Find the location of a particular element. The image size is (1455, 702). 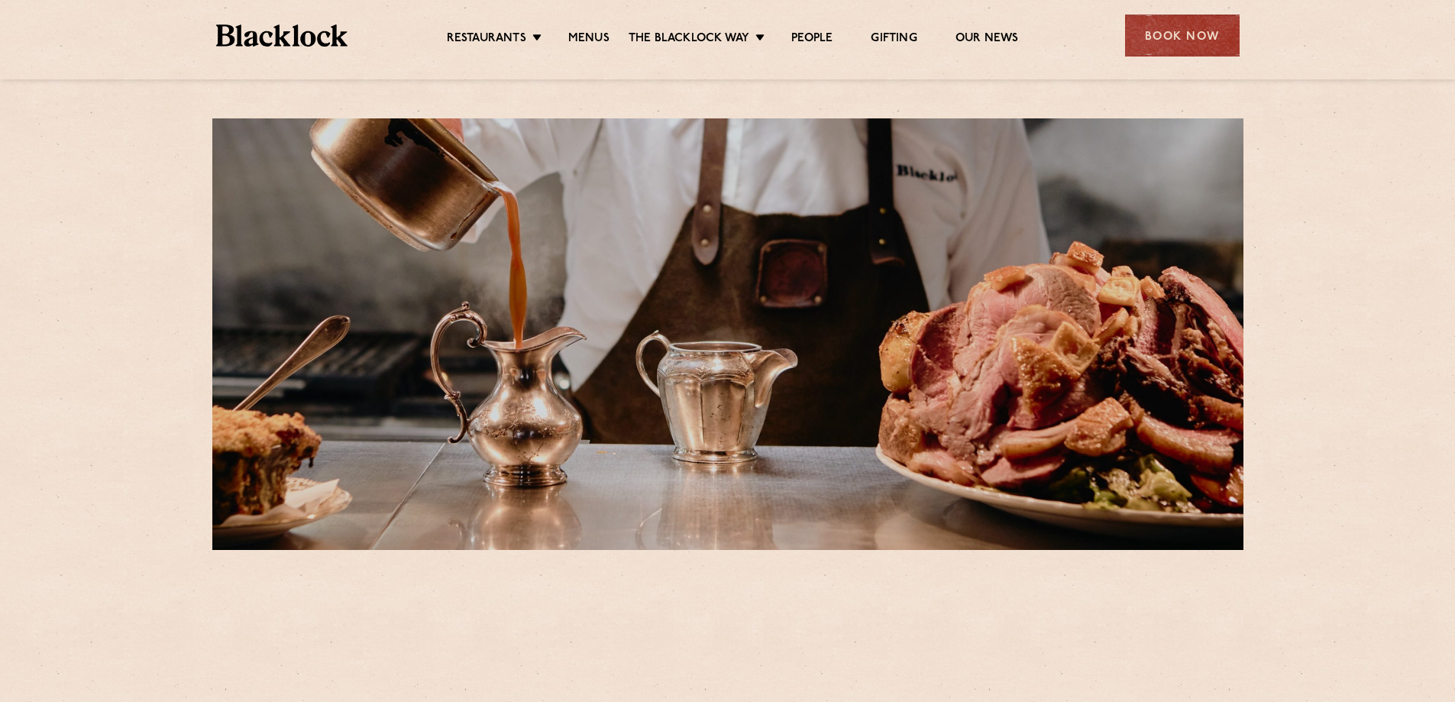

a: People is located at coordinates (812, 40).